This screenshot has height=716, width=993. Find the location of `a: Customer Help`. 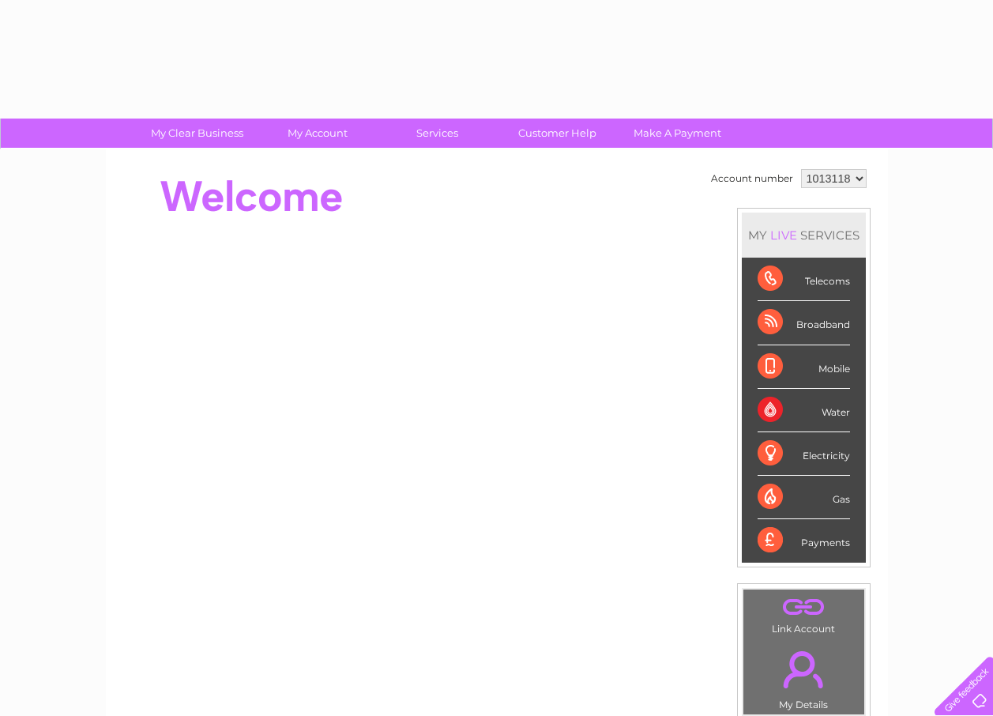

a: Customer Help is located at coordinates (557, 133).